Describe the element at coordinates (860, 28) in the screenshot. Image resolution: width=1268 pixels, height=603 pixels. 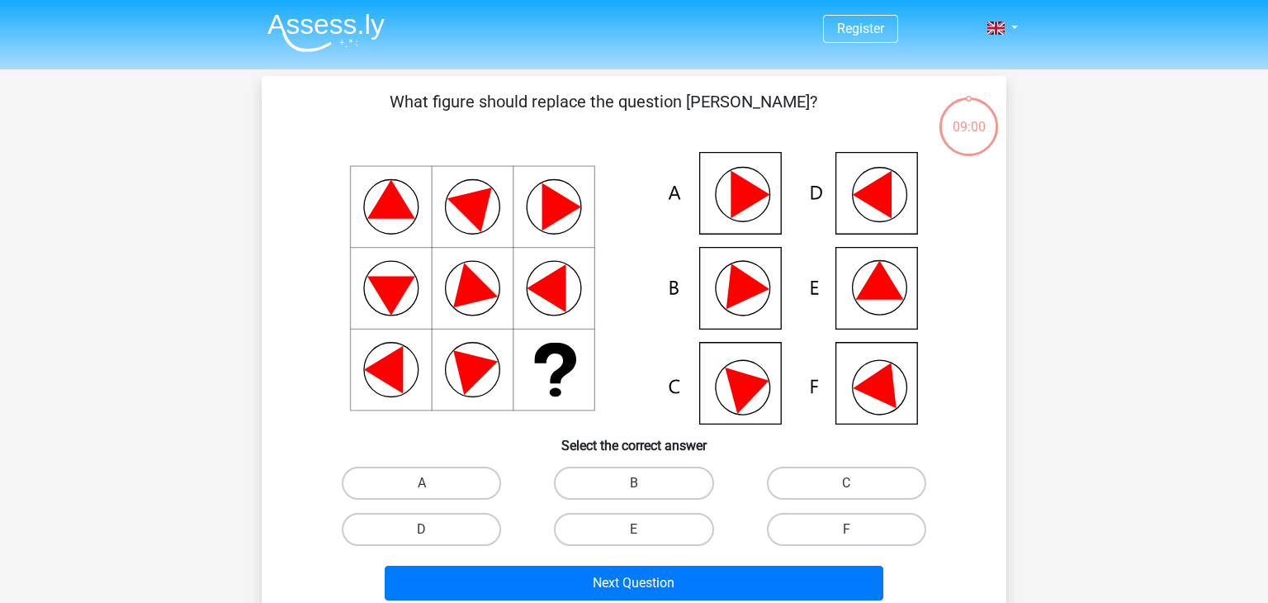
I see `a: Register` at that location.